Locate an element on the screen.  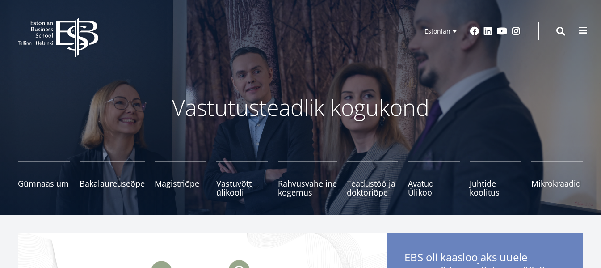
a: Vastuvõtt ülikooli is located at coordinates (242, 179).